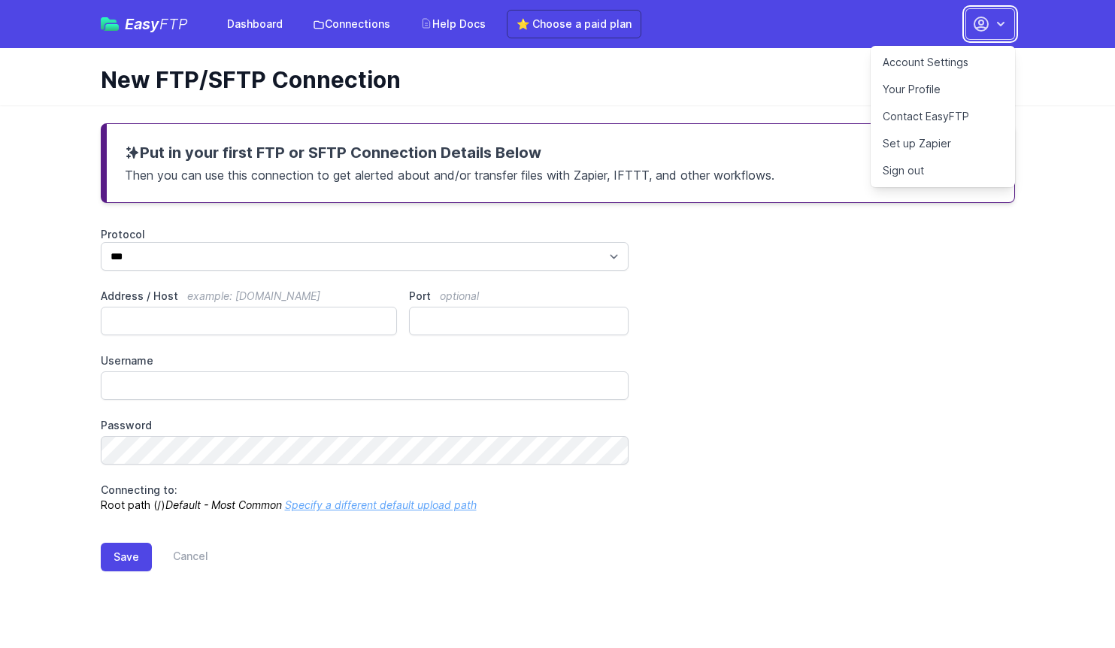  What do you see at coordinates (126, 557) in the screenshot?
I see `button: Save` at bounding box center [126, 557].